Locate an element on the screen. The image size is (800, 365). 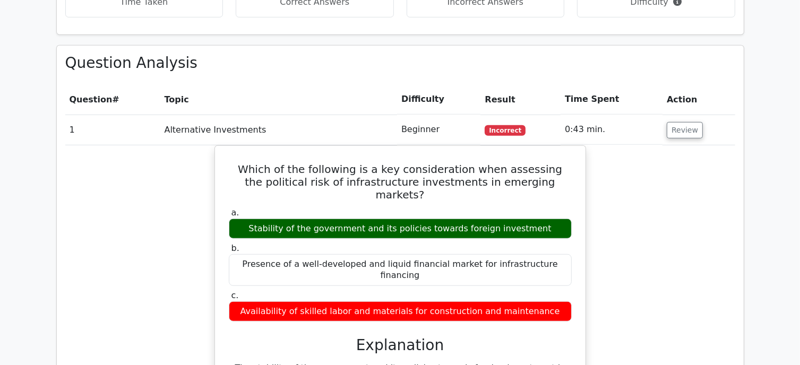
span: Question is located at coordinates (91, 99).